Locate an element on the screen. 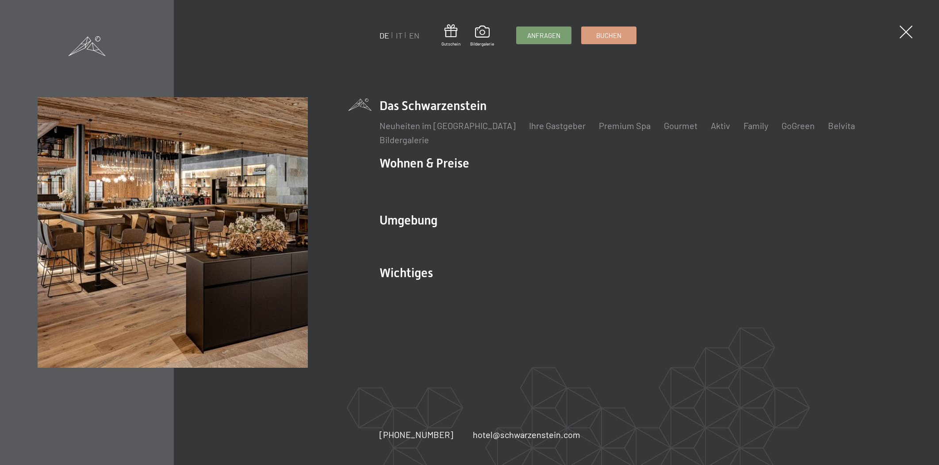  a: Gutschein is located at coordinates (451, 35).